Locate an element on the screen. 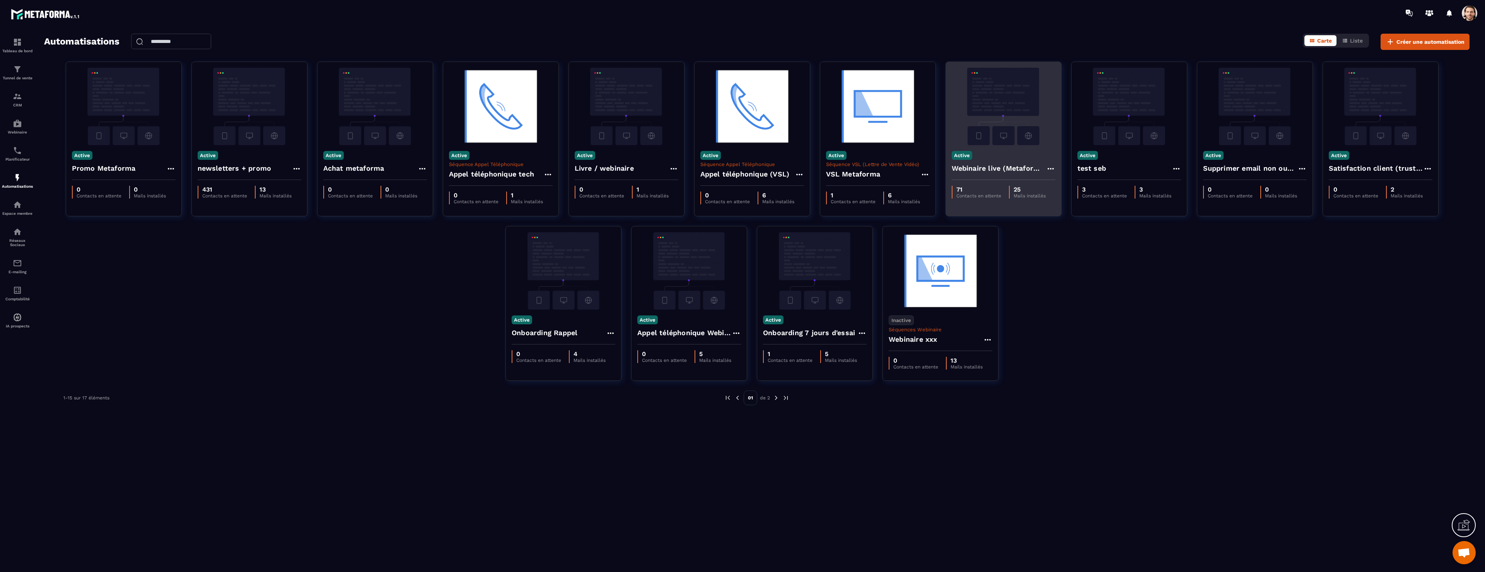 This screenshot has height=572, width=1485. a: Open chat is located at coordinates (1464, 552).